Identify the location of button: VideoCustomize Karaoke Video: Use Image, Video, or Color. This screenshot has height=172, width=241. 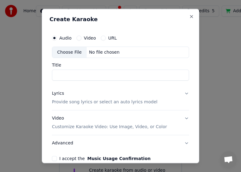
(120, 123).